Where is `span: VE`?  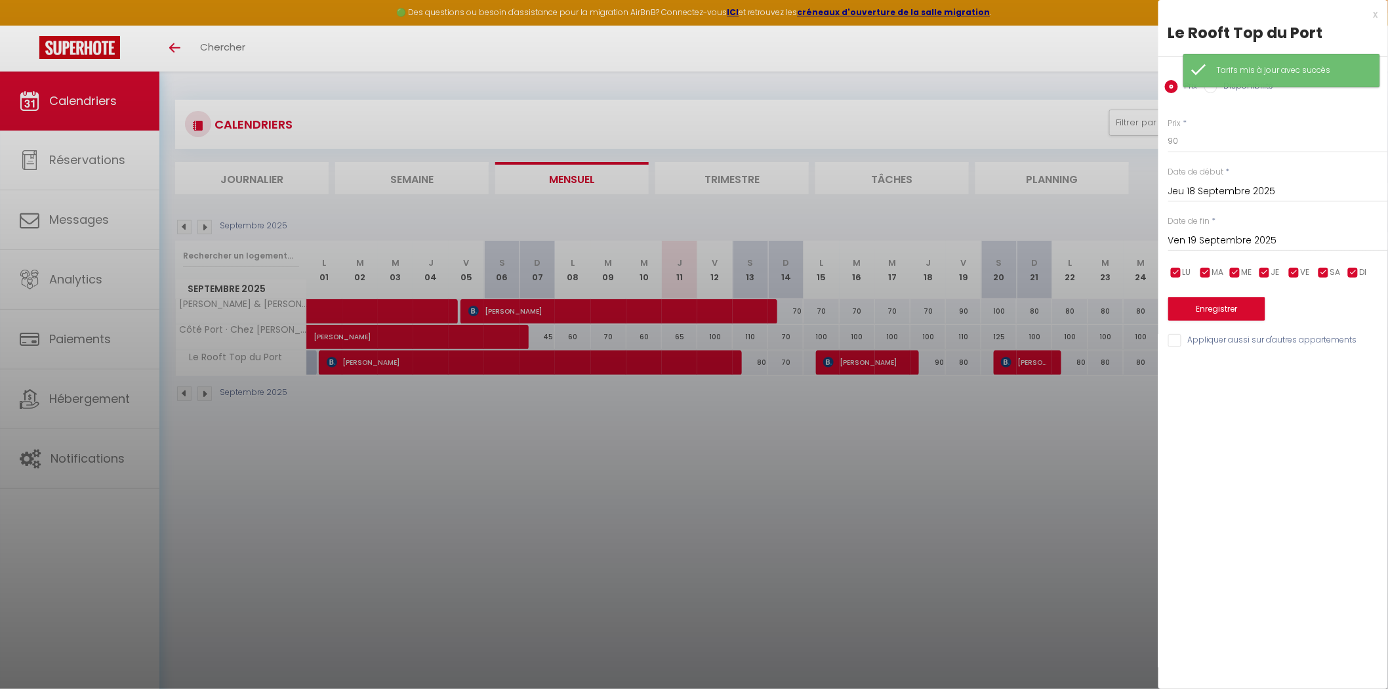
span: VE is located at coordinates (1306, 272).